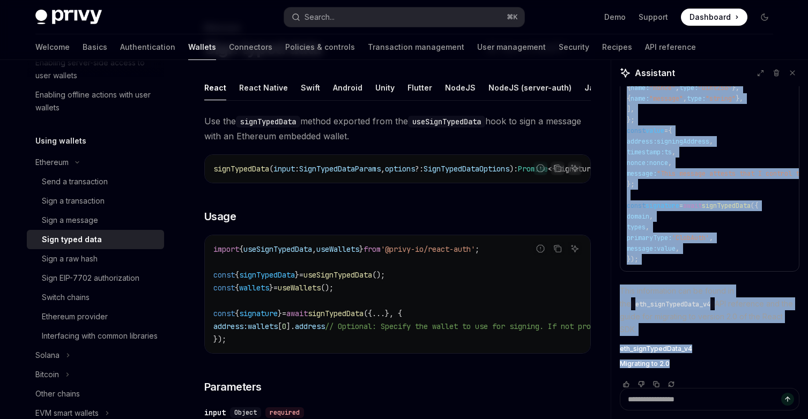  Describe the element at coordinates (714, 17) in the screenshot. I see `a: Dashboard` at that location.